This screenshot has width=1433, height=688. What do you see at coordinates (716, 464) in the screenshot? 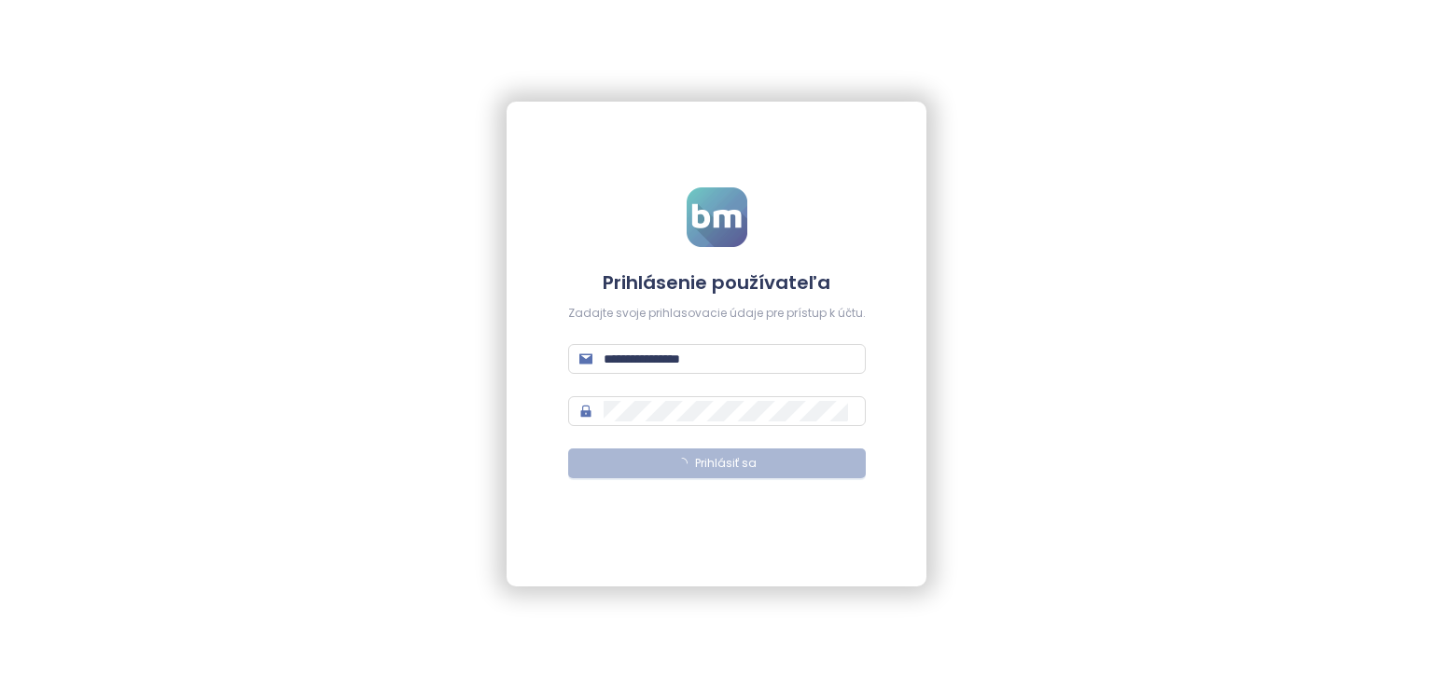
I see `button: Prihlásiť sa` at bounding box center [716, 464].